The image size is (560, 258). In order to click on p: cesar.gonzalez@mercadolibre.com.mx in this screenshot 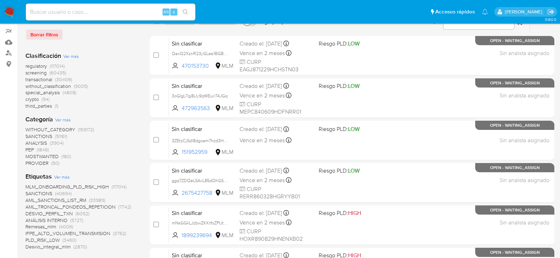, I will do `click(525, 12)`.